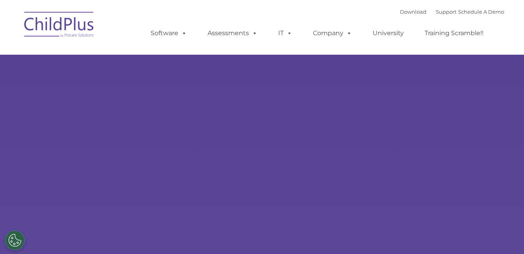 This screenshot has width=524, height=254. What do you see at coordinates (388, 33) in the screenshot?
I see `a: University` at bounding box center [388, 33].